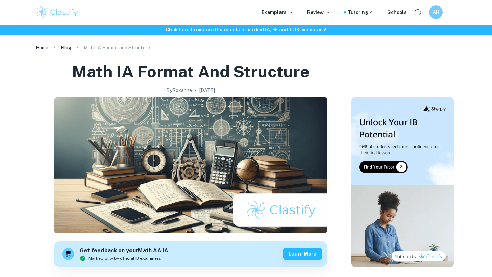 Image resolution: width=492 pixels, height=277 pixels. What do you see at coordinates (117, 48) in the screenshot?
I see `p: Math IA Format and Structure` at bounding box center [117, 48].